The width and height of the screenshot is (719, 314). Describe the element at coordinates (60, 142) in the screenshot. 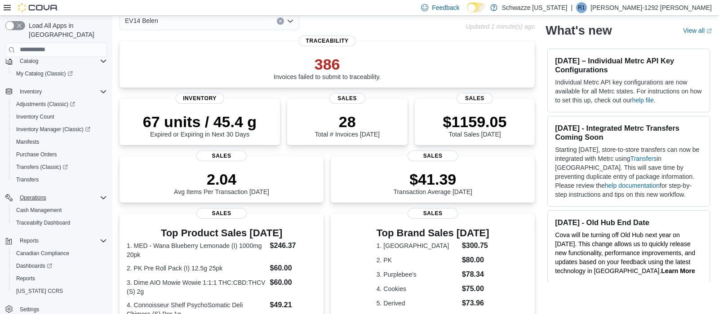

I see `span: Manifests` at that location.